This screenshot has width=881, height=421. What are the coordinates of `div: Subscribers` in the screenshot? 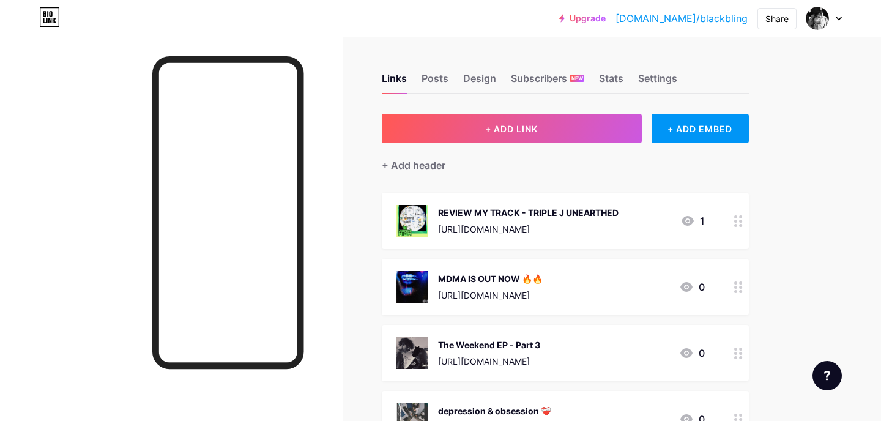 It's located at (547, 82).